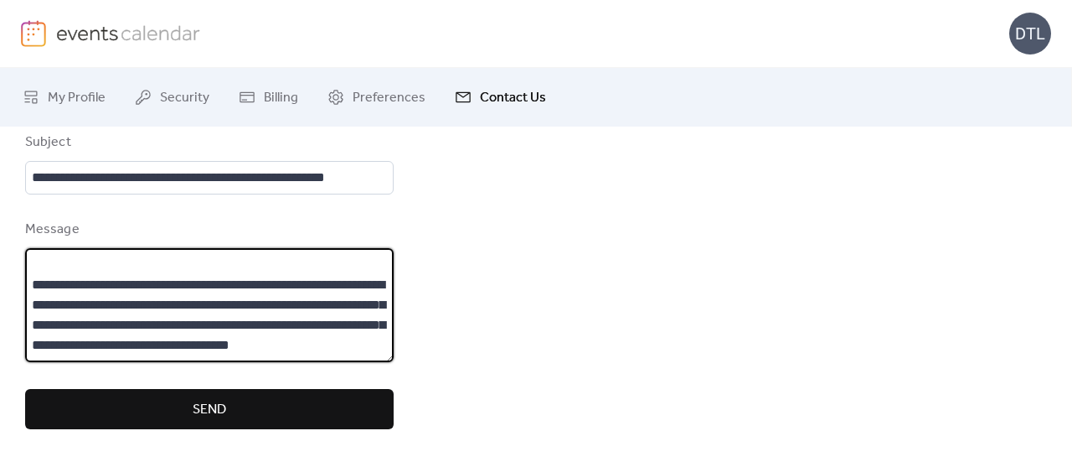 The height and width of the screenshot is (462, 1072). Describe the element at coordinates (268, 97) in the screenshot. I see `a: Billing` at that location.